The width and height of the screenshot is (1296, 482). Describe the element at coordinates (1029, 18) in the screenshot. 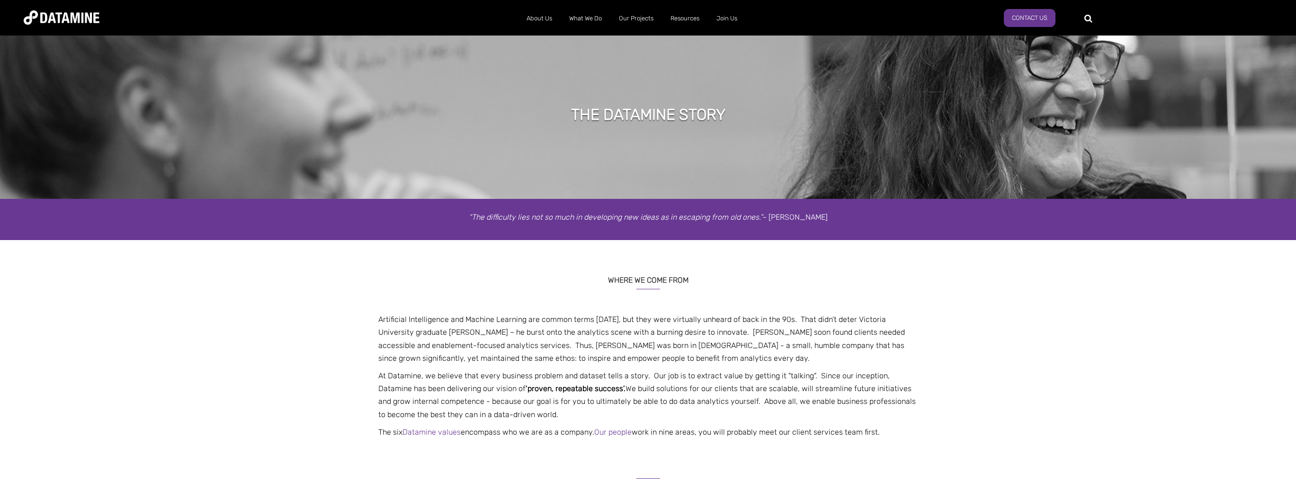

I see `a: Contact Us` at that location.